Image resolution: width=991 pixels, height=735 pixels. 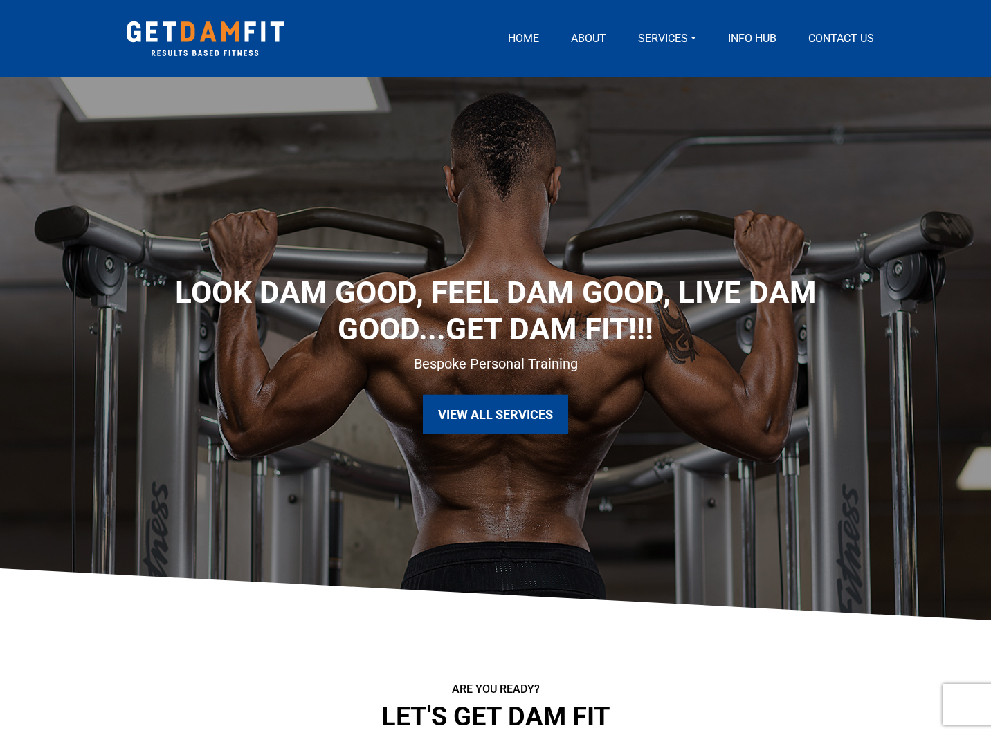 I want to click on h2: Let's GET DAM FIT, so click(x=495, y=717).